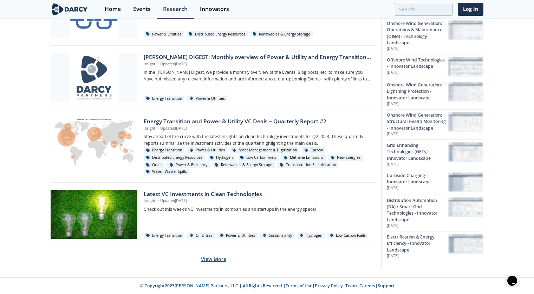  What do you see at coordinates (470, 9) in the screenshot?
I see `a: Log In` at bounding box center [470, 9].